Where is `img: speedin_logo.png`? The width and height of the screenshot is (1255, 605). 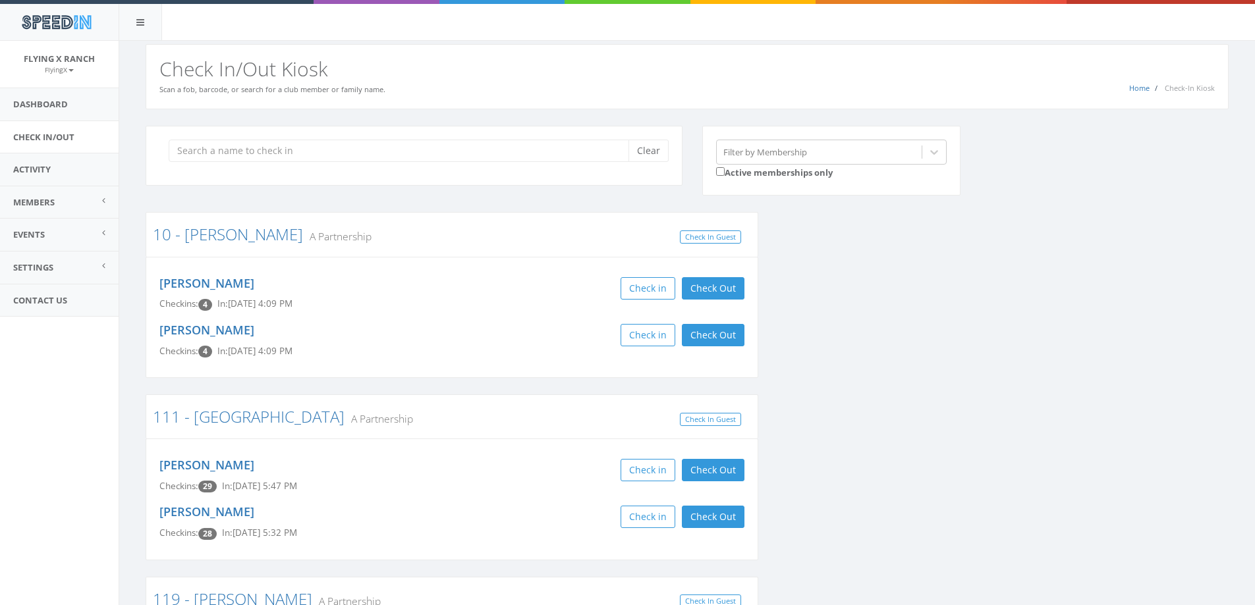 img: speedin_logo.png is located at coordinates (56, 22).